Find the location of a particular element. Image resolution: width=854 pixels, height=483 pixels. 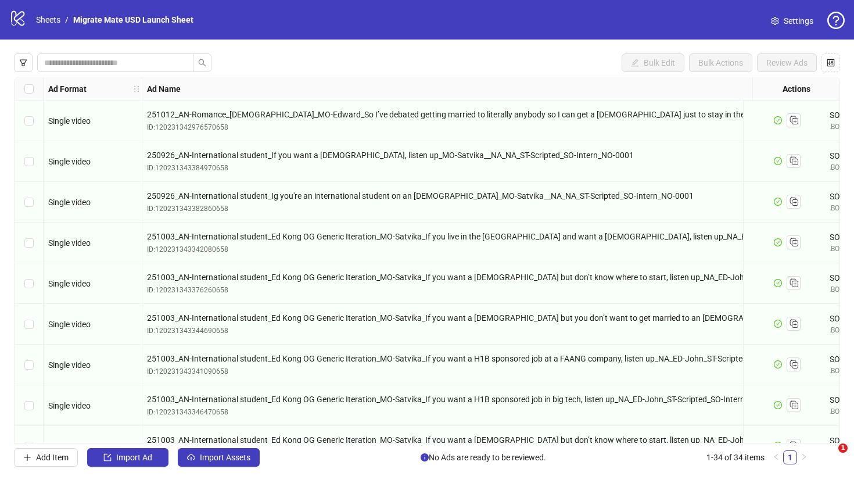

div: Select row 2 is located at coordinates (29, 162).